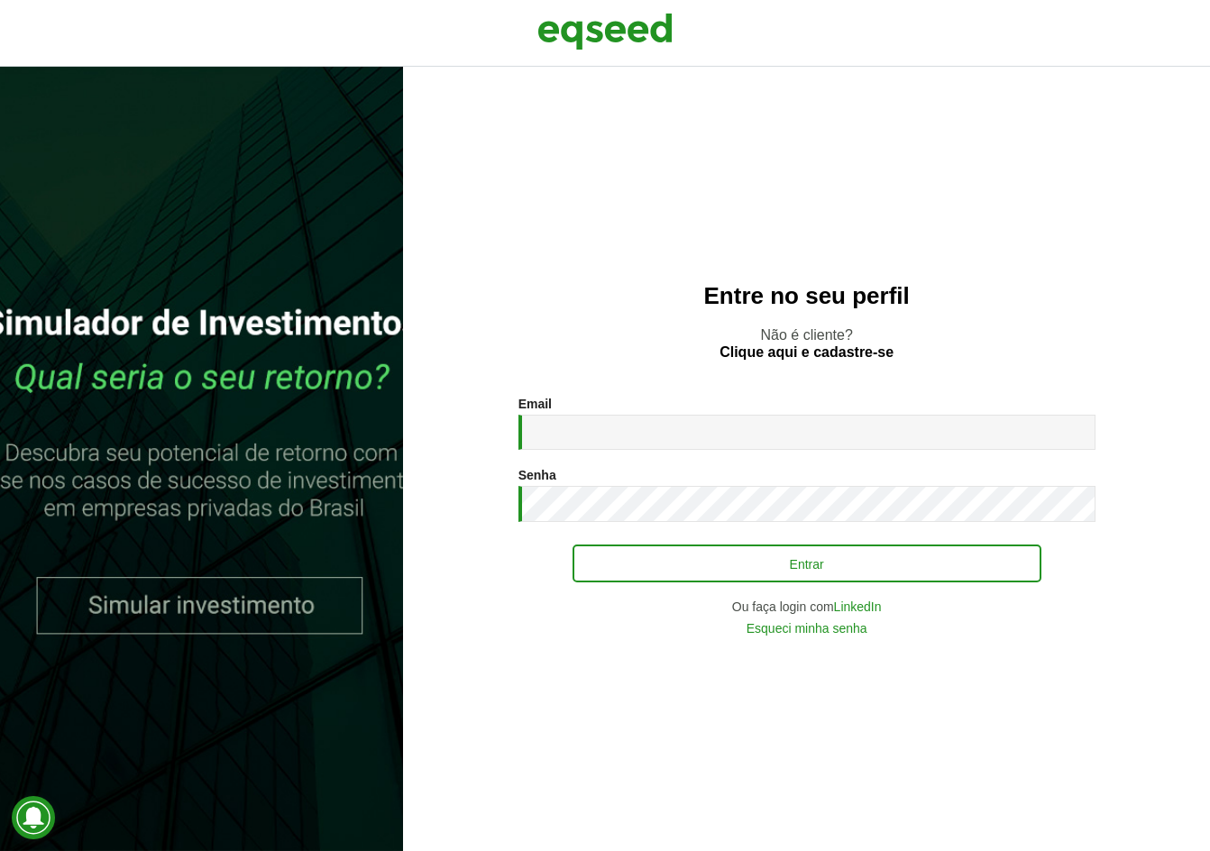 The image size is (1210, 851). What do you see at coordinates (537, 475) in the screenshot?
I see `label: Senha` at bounding box center [537, 475].